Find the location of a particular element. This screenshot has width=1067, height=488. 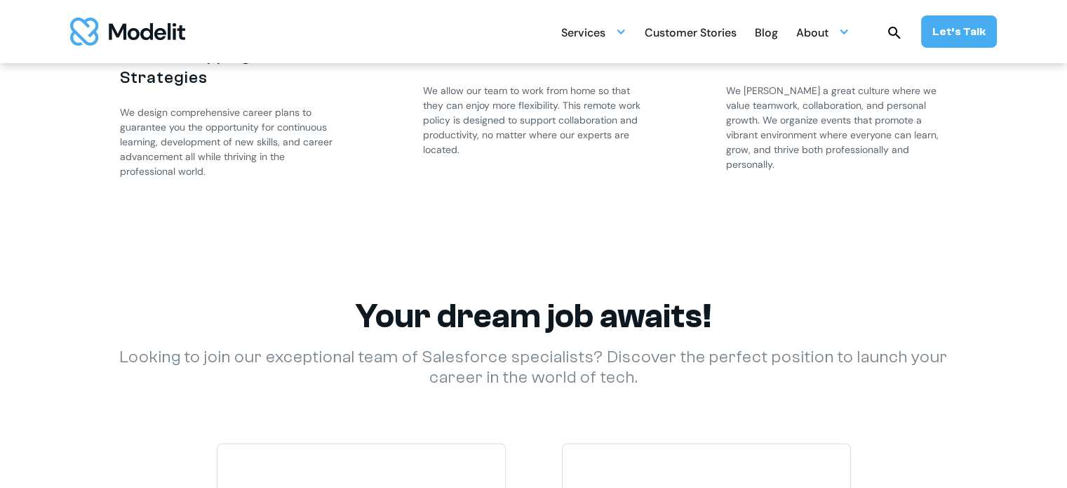

a: home is located at coordinates (128, 32).